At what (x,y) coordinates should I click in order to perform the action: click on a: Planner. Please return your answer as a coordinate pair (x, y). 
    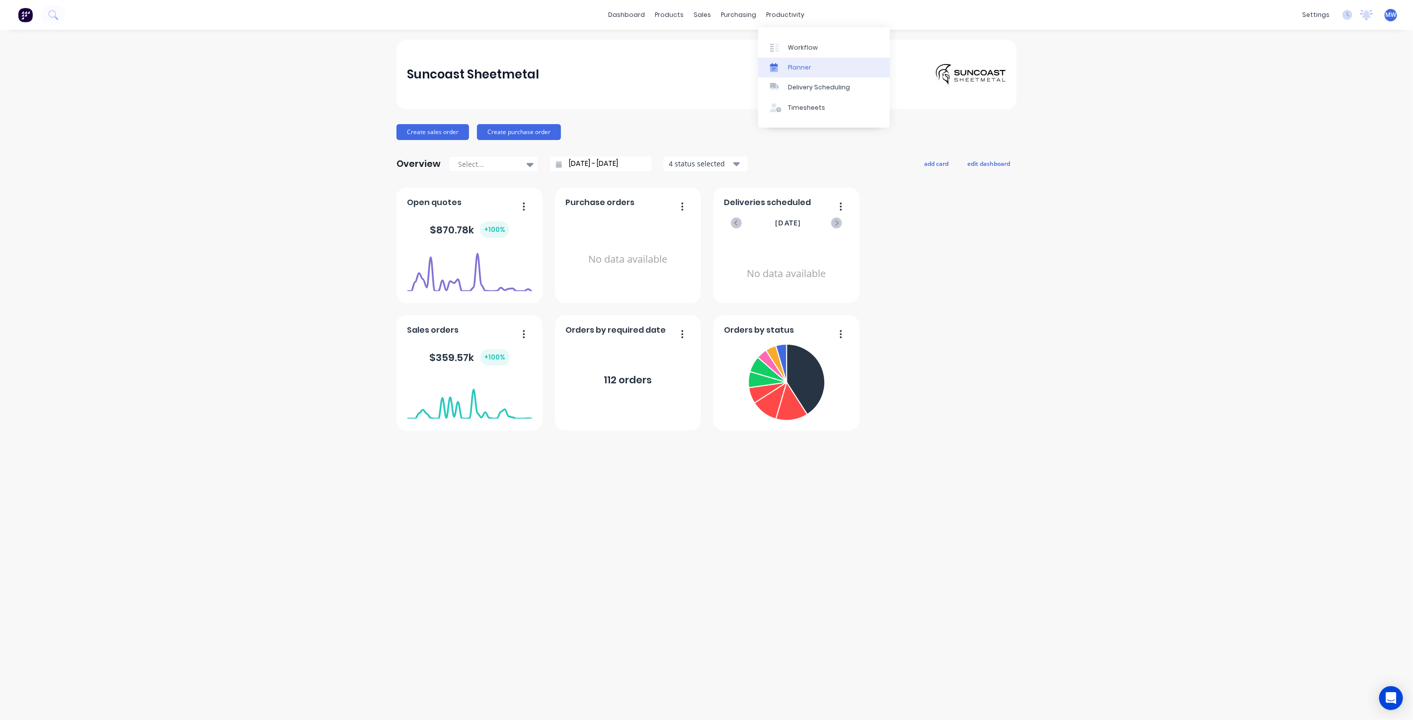
    Looking at the image, I should click on (824, 68).